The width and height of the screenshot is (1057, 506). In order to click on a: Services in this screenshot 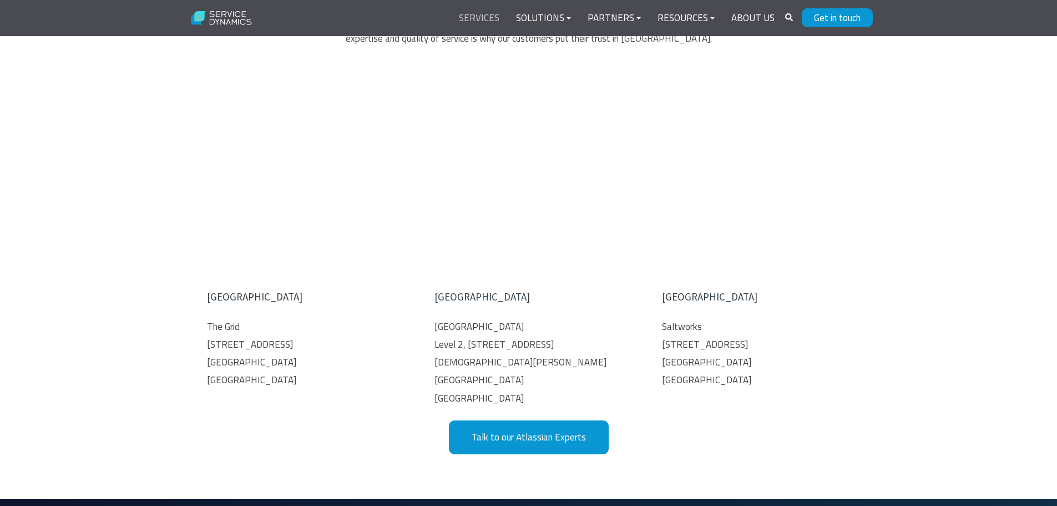, I will do `click(479, 18)`.